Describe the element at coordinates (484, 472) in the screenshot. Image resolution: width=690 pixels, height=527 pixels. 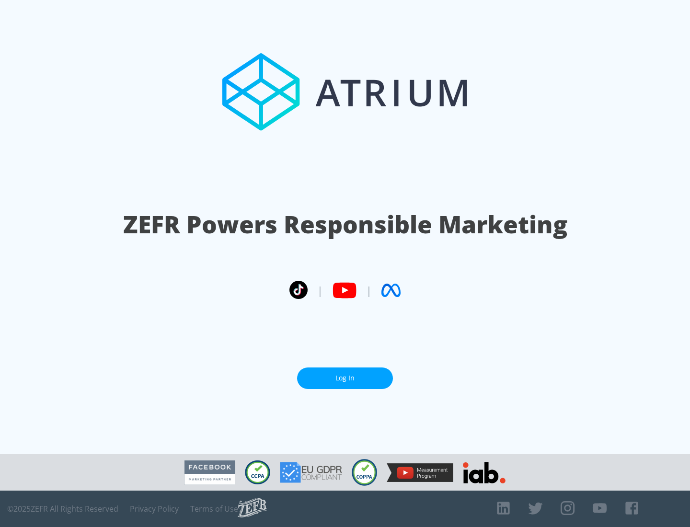
I see `img: IAB` at that location.